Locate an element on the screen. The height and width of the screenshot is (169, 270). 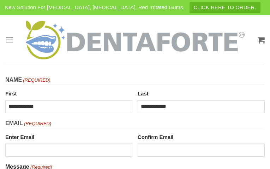
img: DENTAFORTE™ is located at coordinates (135, 40).